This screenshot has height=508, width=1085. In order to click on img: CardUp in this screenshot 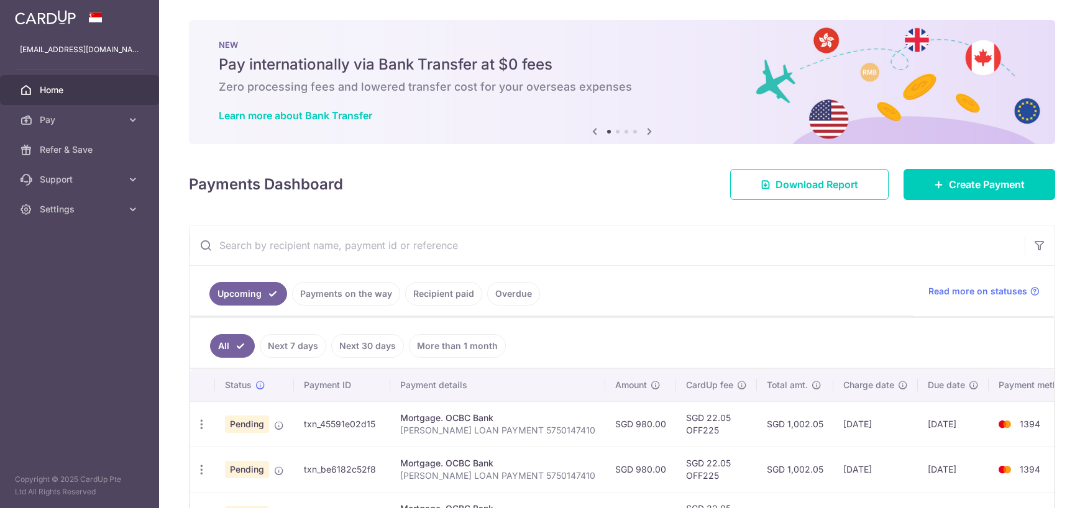, I will do `click(45, 17)`.